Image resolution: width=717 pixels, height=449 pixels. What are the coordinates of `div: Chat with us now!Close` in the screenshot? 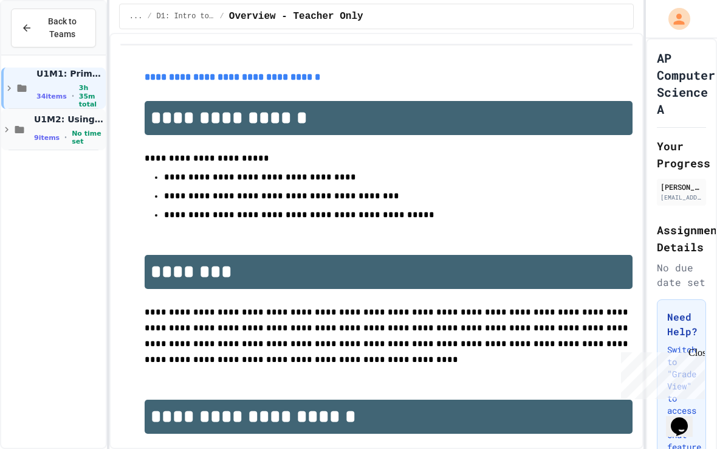 It's located at (44, 41).